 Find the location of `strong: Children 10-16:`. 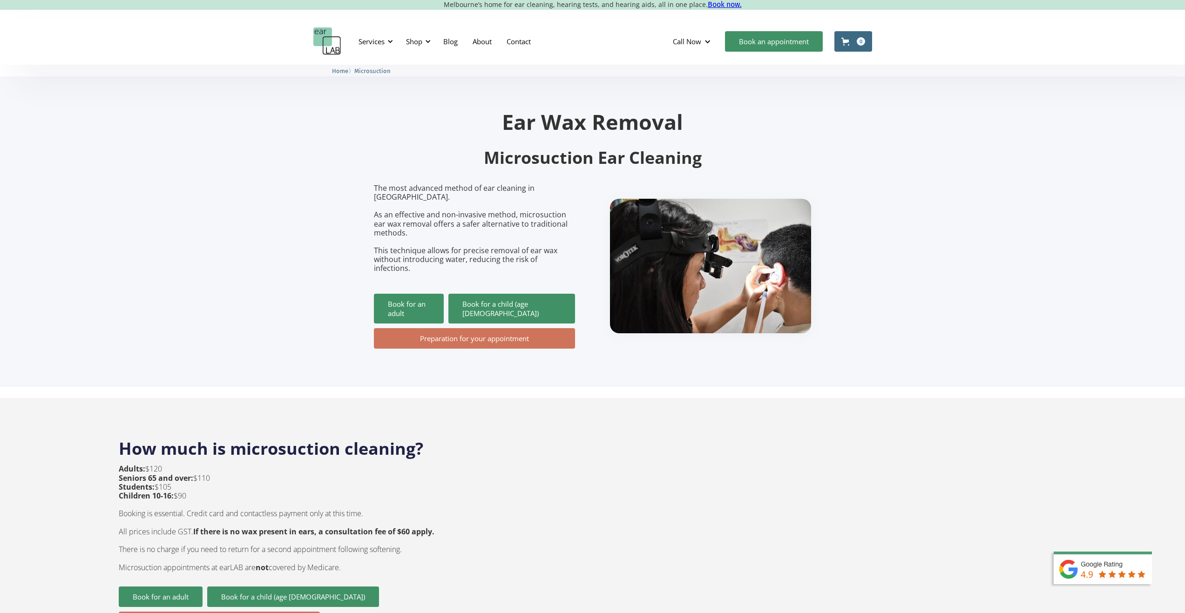

strong: Children 10-16: is located at coordinates (146, 496).